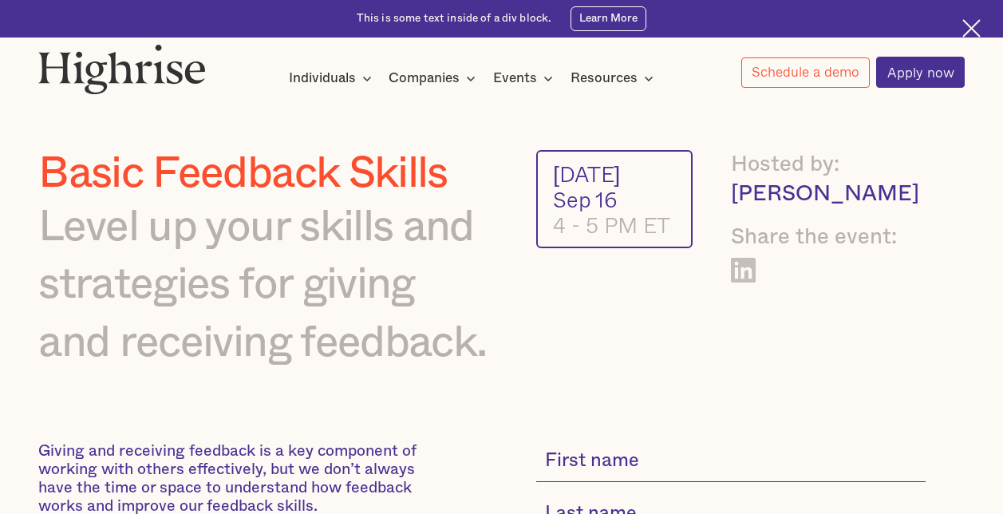 The height and width of the screenshot is (514, 1003). Describe the element at coordinates (572, 200) in the screenshot. I see `div: Sep` at that location.